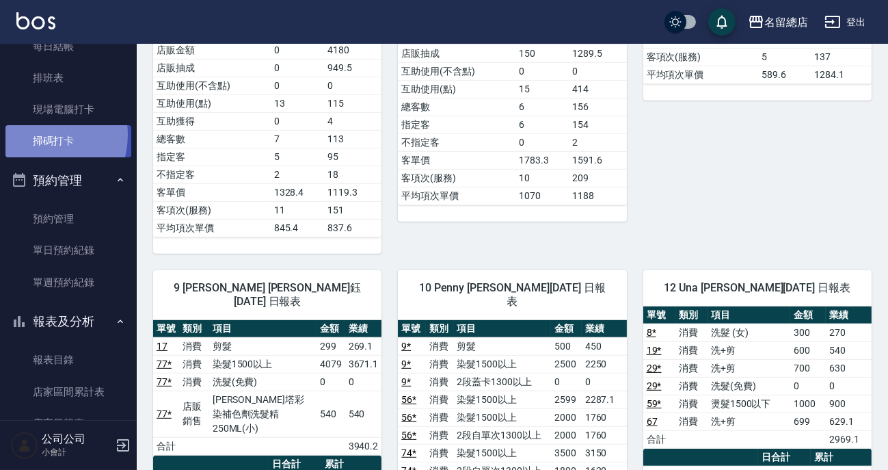 This screenshot has height=470, width=888. Describe the element at coordinates (784, 74) in the screenshot. I see `td: 589.6` at that location.